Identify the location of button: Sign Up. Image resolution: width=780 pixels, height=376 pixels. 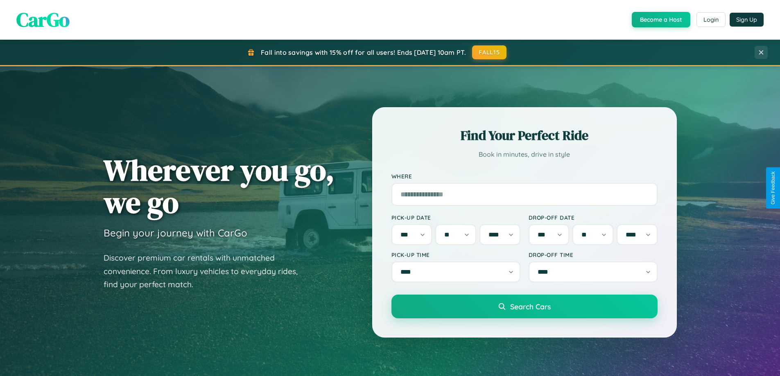
(747, 20).